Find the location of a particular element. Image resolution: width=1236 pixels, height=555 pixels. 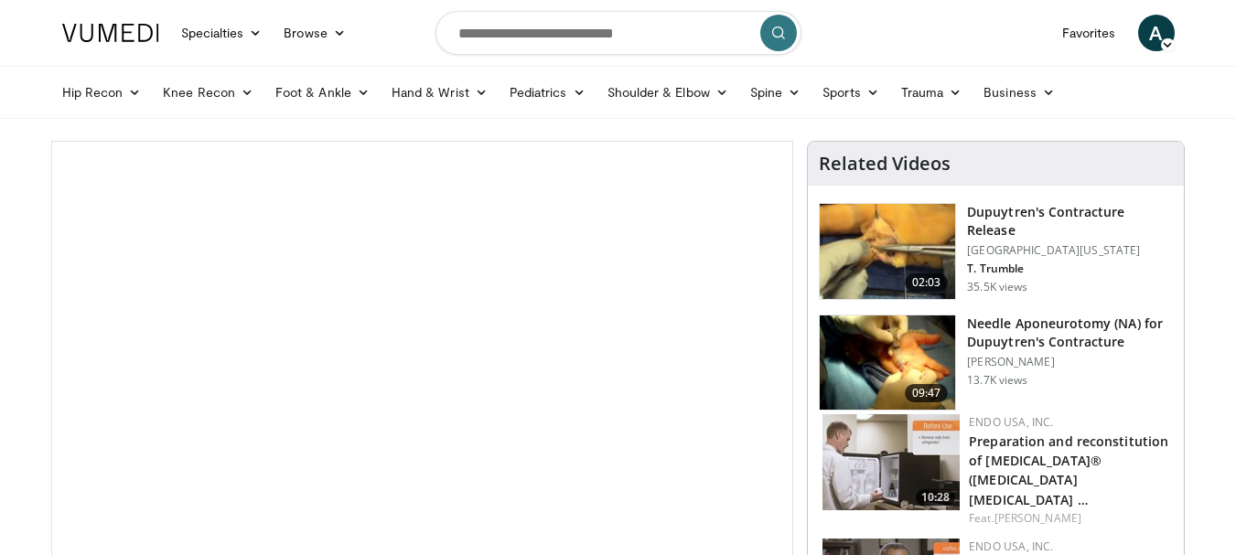

h3: Needle Aponeurotomy (NA) for Dupuytren's Contracture is located at coordinates (1069, 333).